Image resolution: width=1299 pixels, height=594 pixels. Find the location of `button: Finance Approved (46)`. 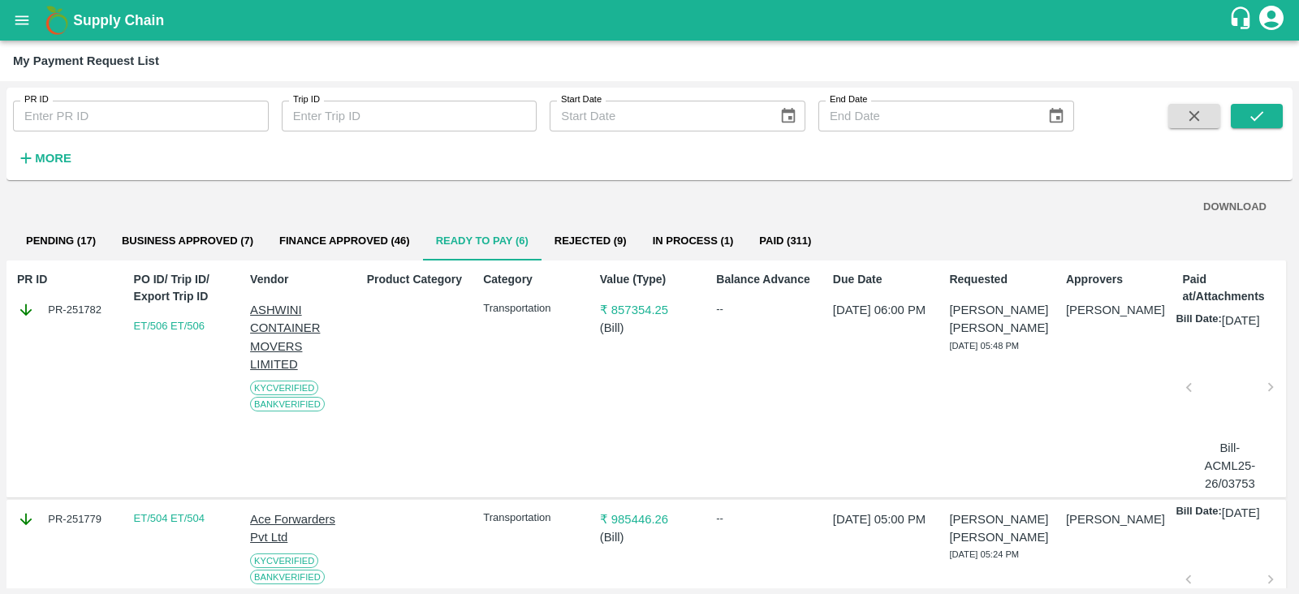

button: Finance Approved (46) is located at coordinates (344, 241).